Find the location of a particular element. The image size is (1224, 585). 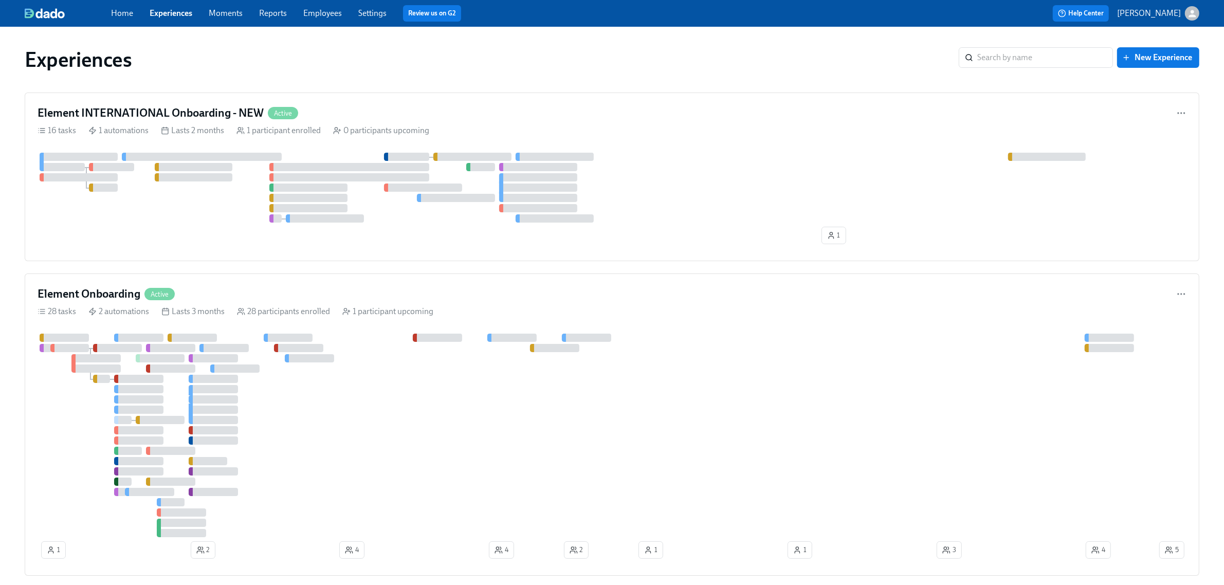

a: Element OnboardingActive28 tasks 2 automations Lasts 3 months 28 participants enrolled 1 particip... is located at coordinates (612, 425).